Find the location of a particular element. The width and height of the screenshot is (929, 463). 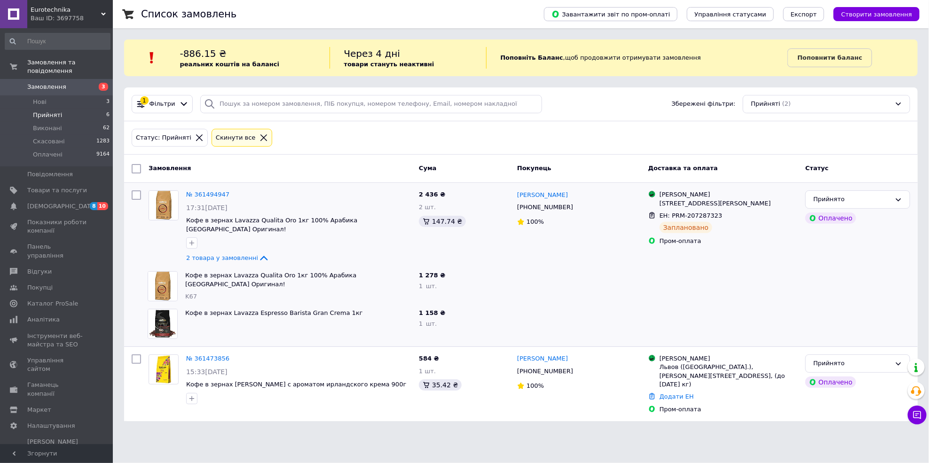

span: Налаштування is located at coordinates (51, 426).